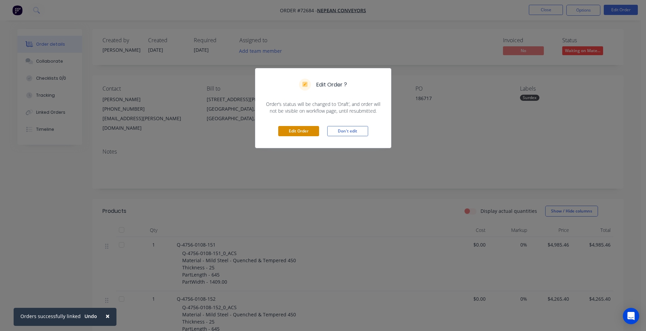  Describe the element at coordinates (50, 316) in the screenshot. I see `div: Orders successfully linked` at that location.